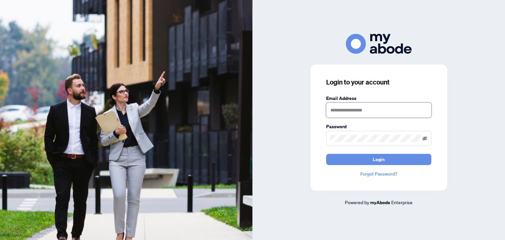  Describe the element at coordinates (379, 82) in the screenshot. I see `h3: Login to your account` at that location.